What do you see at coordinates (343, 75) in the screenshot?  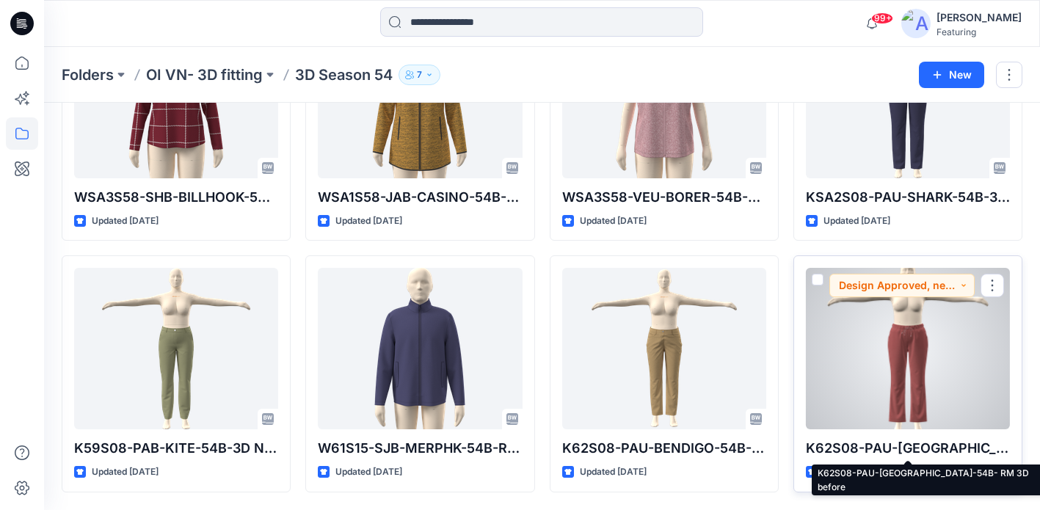 I see `p: 3D Season 54` at bounding box center [343, 75].